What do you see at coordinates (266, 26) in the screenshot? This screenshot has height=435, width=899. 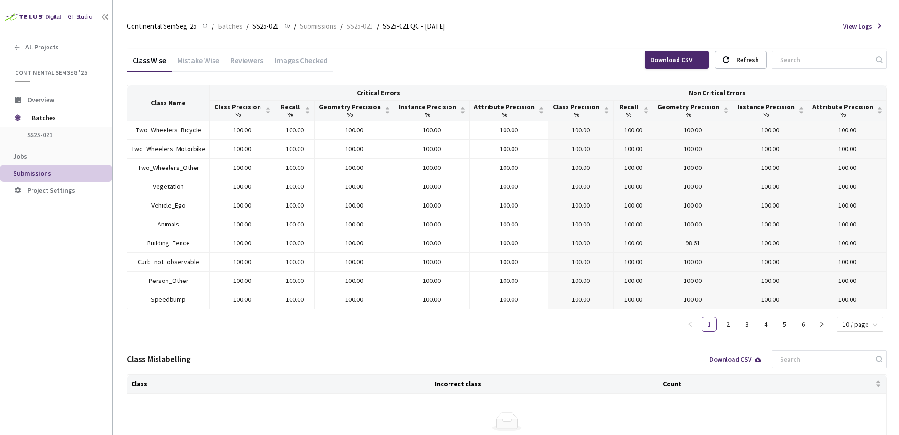 I see `span: SS25-021` at bounding box center [266, 26].